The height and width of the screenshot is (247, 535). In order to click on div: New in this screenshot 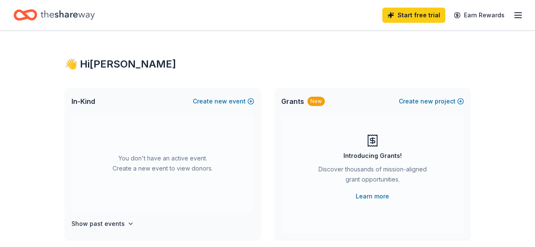, I will do `click(316, 101)`.